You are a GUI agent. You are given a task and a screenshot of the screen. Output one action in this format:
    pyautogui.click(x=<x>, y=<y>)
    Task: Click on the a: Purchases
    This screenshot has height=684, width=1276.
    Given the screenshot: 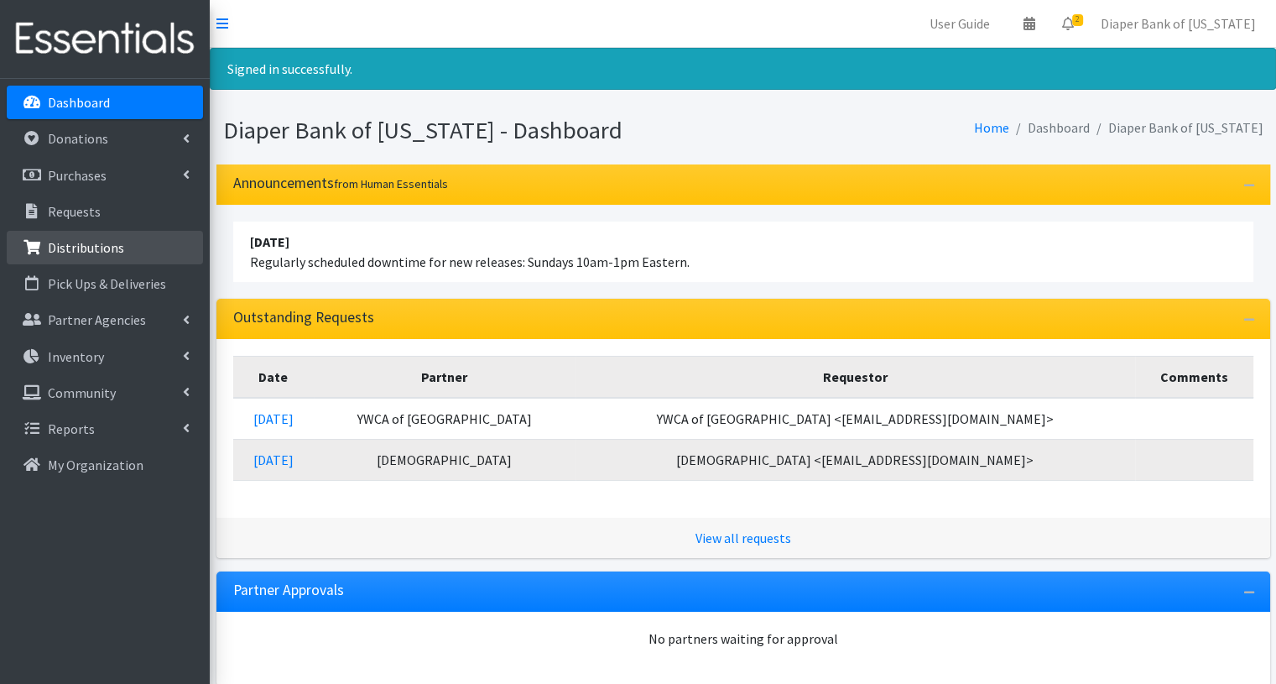 What is the action you would take?
    pyautogui.click(x=105, y=175)
    